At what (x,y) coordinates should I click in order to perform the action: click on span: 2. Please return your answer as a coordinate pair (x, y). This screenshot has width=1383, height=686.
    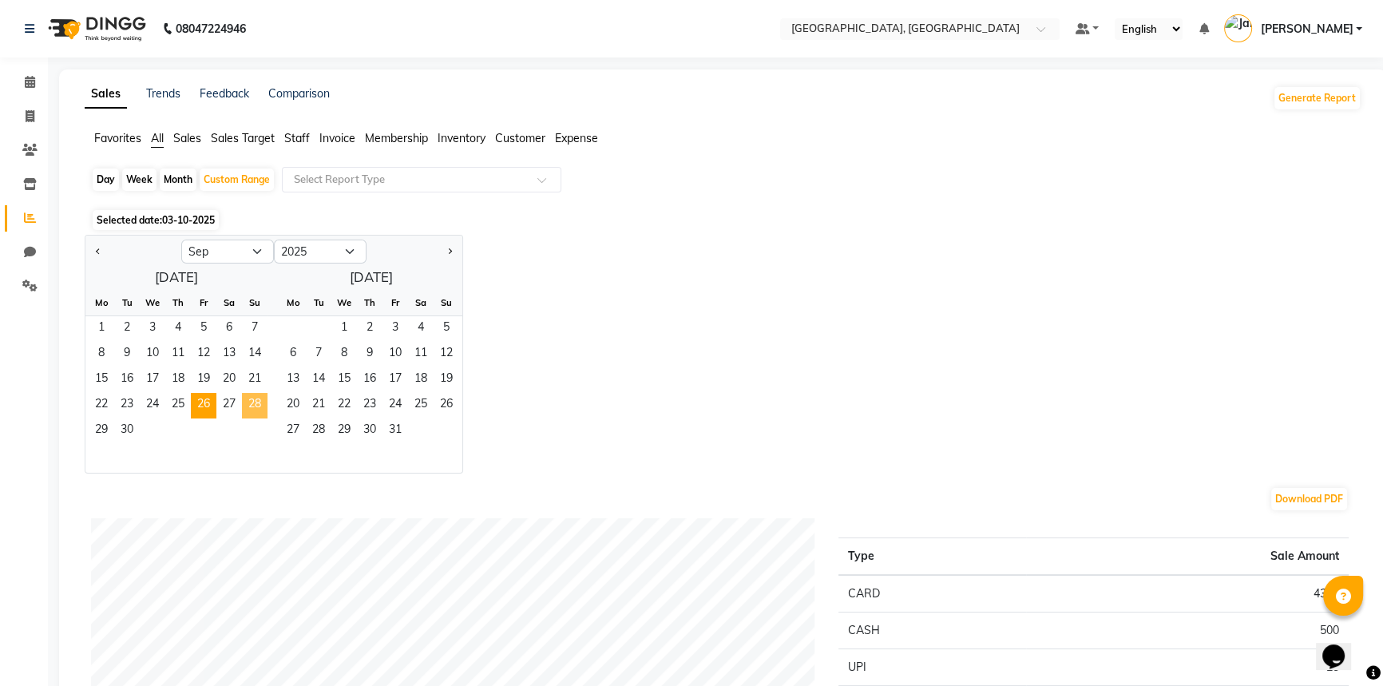
    Looking at the image, I should click on (370, 329).